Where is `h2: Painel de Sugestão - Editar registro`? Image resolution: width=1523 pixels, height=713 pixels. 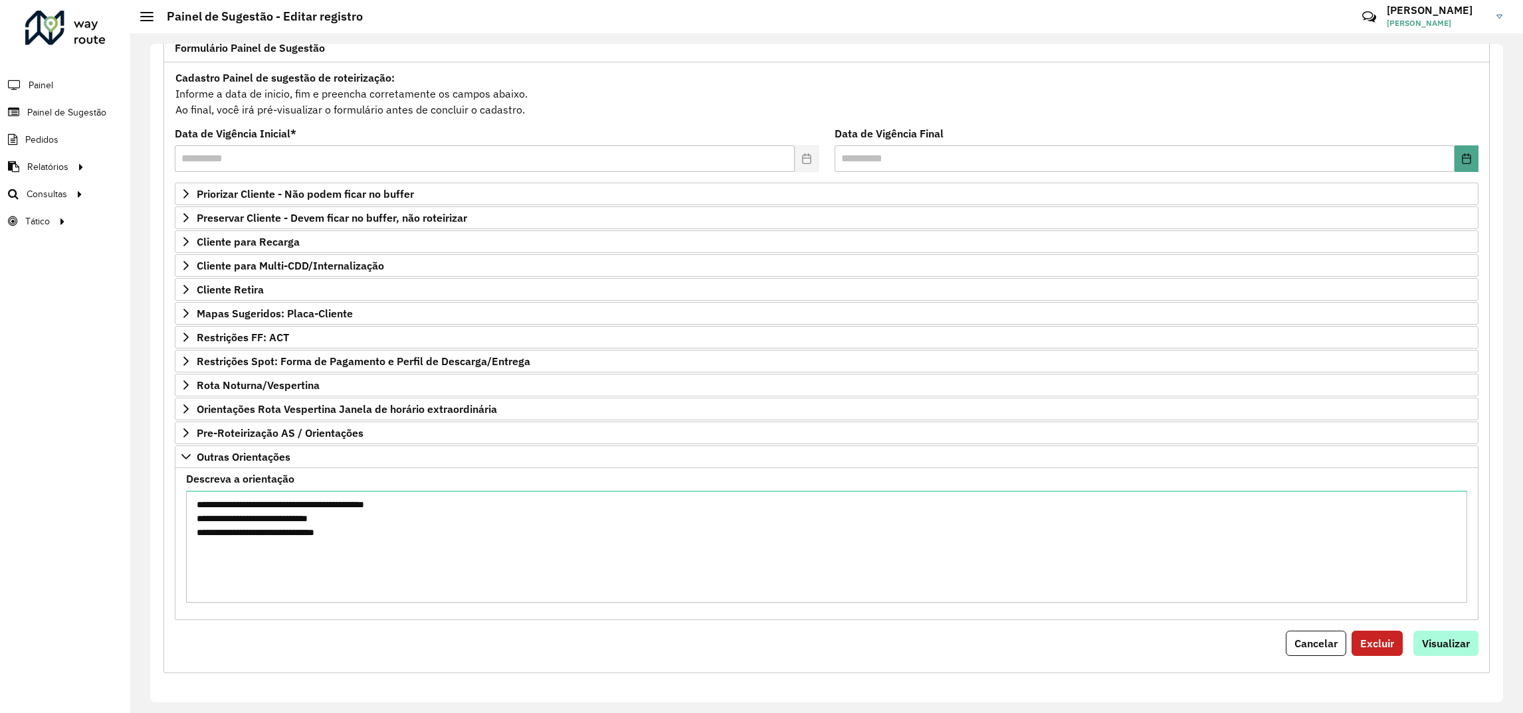 h2: Painel de Sugestão - Editar registro is located at coordinates (258, 17).